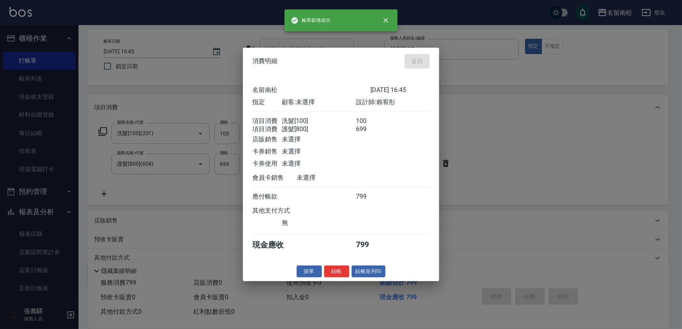 The height and width of the screenshot is (329, 682). What do you see at coordinates (267, 102) in the screenshot?
I see `div: 指定` at bounding box center [267, 102].